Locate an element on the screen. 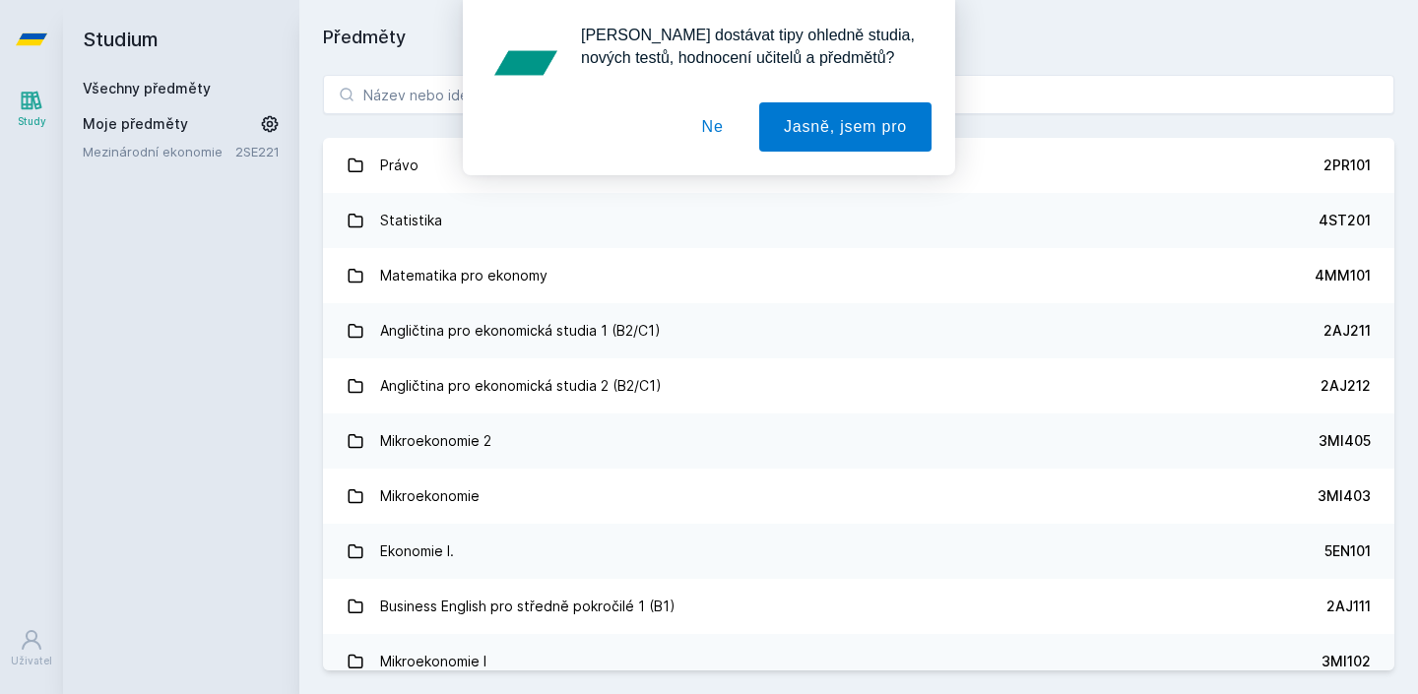 This screenshot has width=1418, height=694. div: Matematika pro ekonomy is located at coordinates (464, 276).